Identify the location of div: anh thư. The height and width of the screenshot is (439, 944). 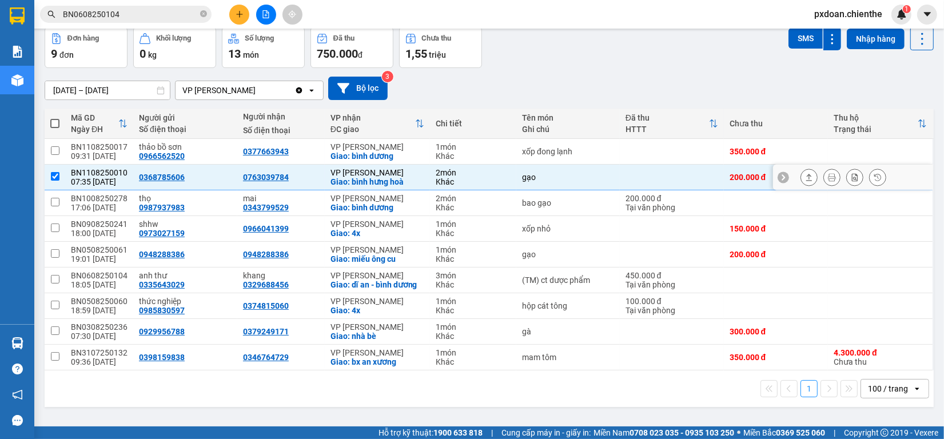
(185, 276).